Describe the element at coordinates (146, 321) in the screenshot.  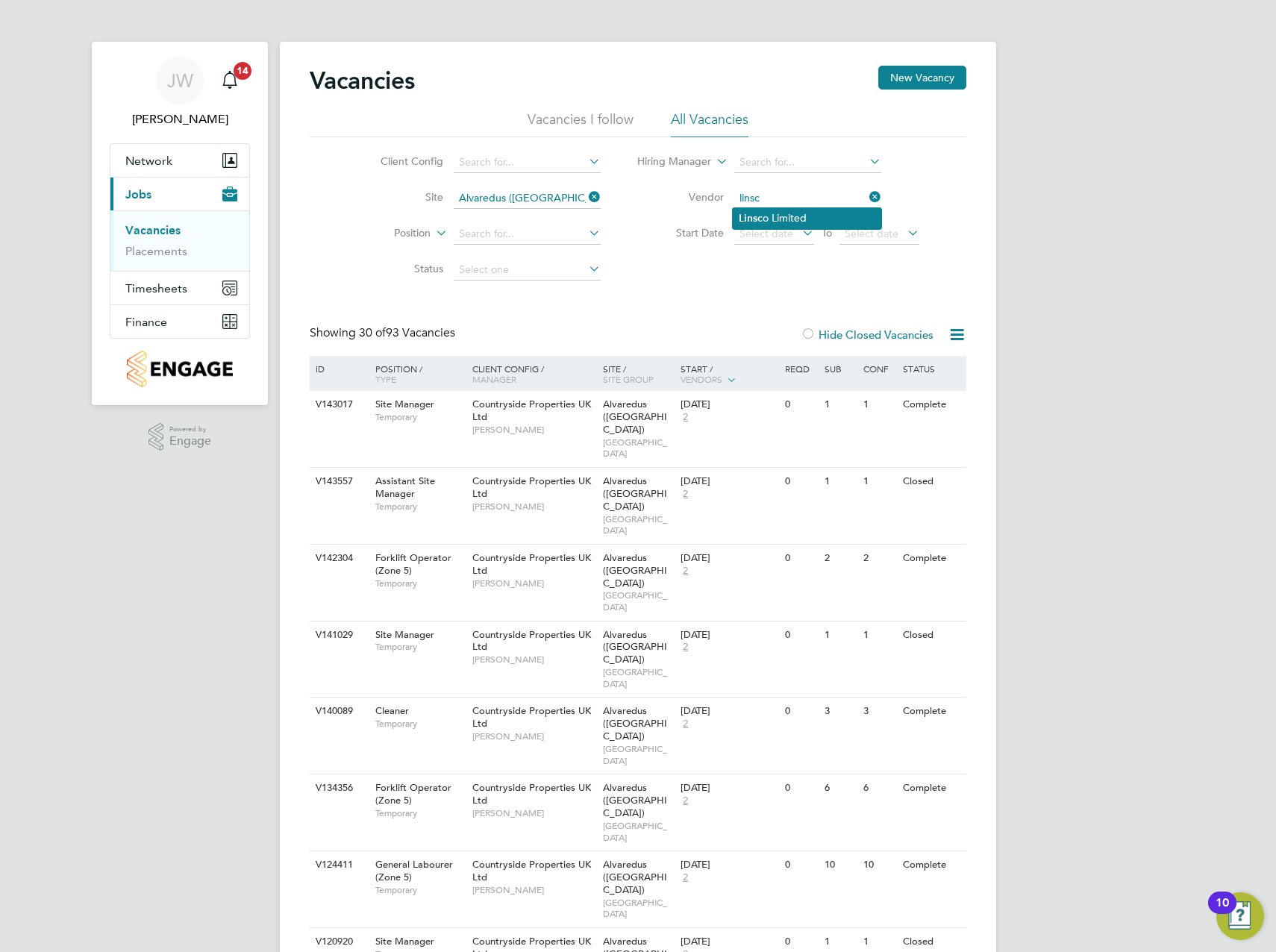
I see `span: Finance` at that location.